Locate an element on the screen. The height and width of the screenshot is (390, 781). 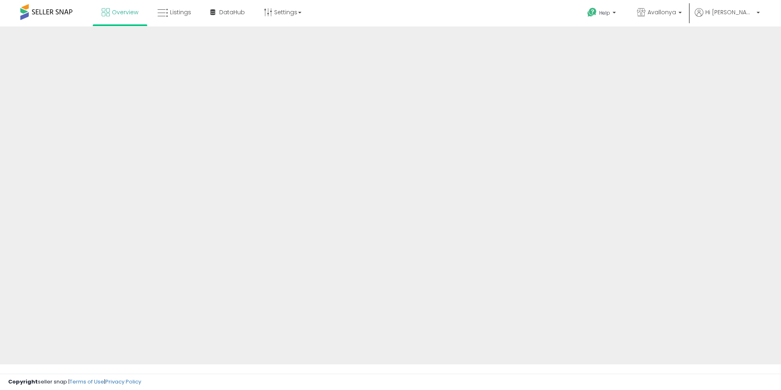
i: Get Help is located at coordinates (592, 12).